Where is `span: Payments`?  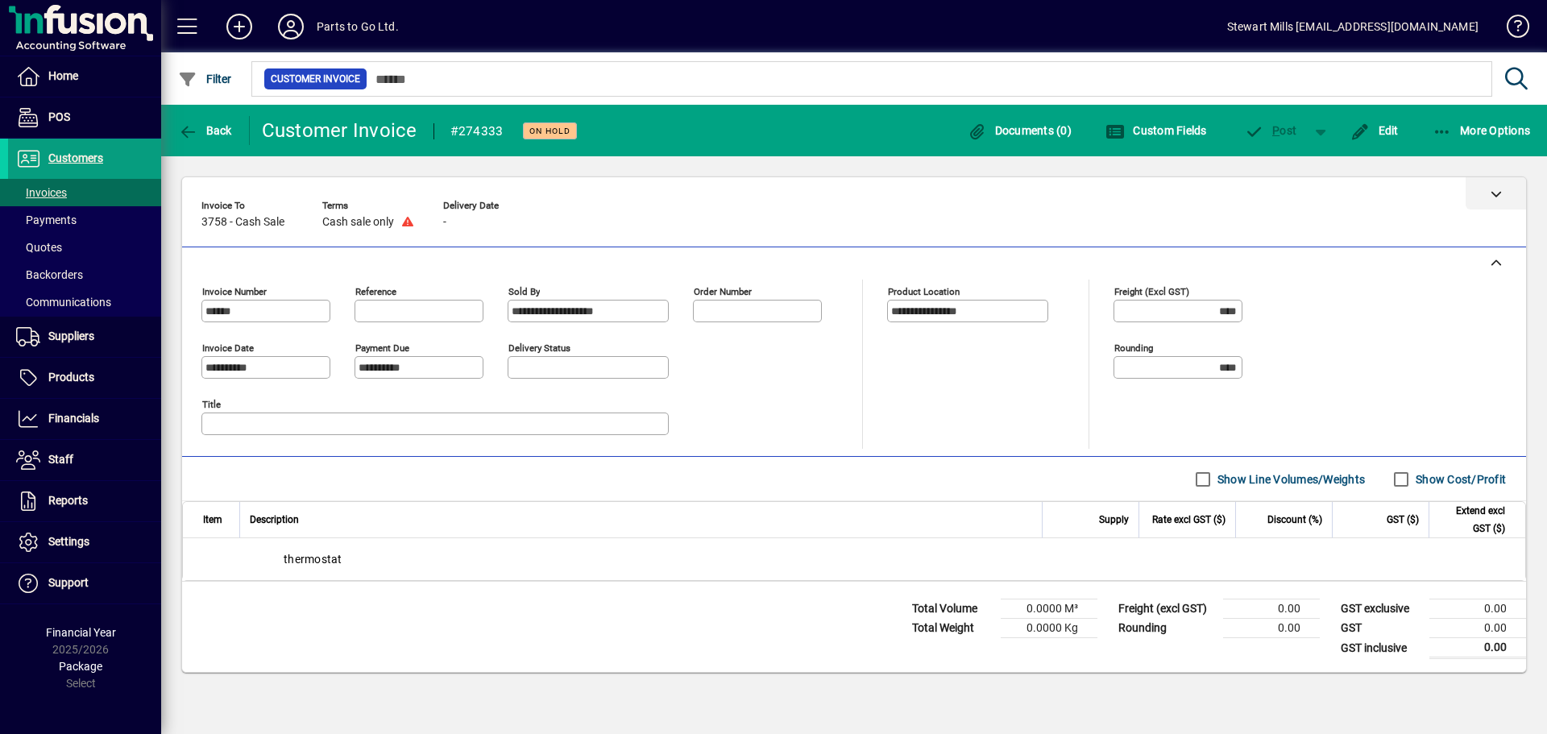 span: Payments is located at coordinates (46, 220).